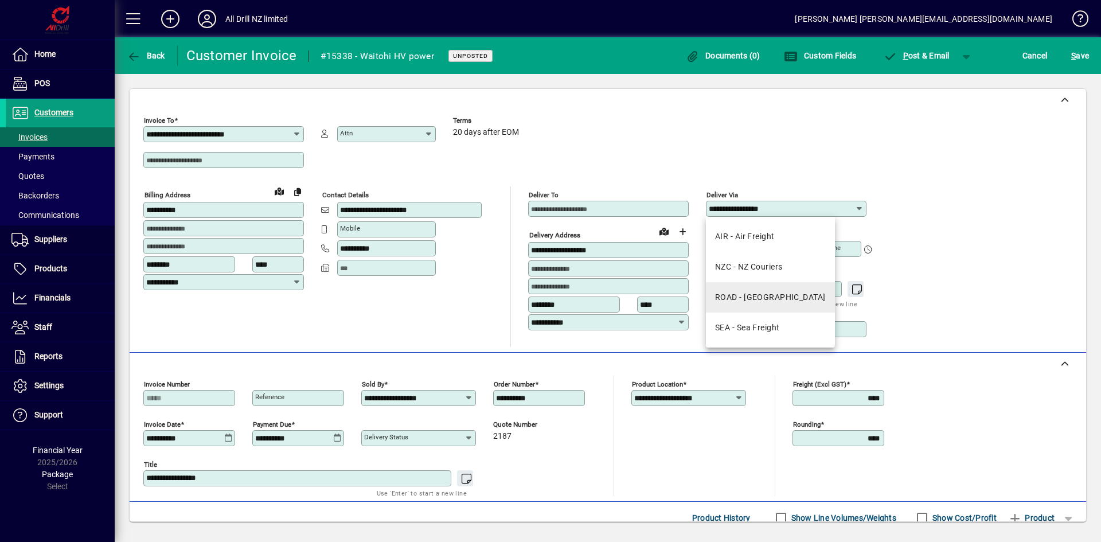 The width and height of the screenshot is (1101, 542). Describe the element at coordinates (60, 415) in the screenshot. I see `a: Support` at that location.